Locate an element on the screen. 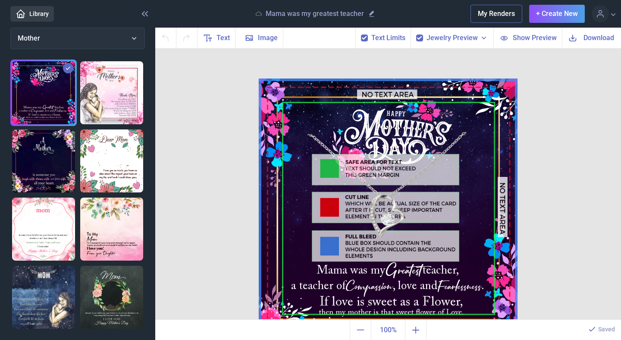 The height and width of the screenshot is (340, 621). span: Text Limits is located at coordinates (388, 38).